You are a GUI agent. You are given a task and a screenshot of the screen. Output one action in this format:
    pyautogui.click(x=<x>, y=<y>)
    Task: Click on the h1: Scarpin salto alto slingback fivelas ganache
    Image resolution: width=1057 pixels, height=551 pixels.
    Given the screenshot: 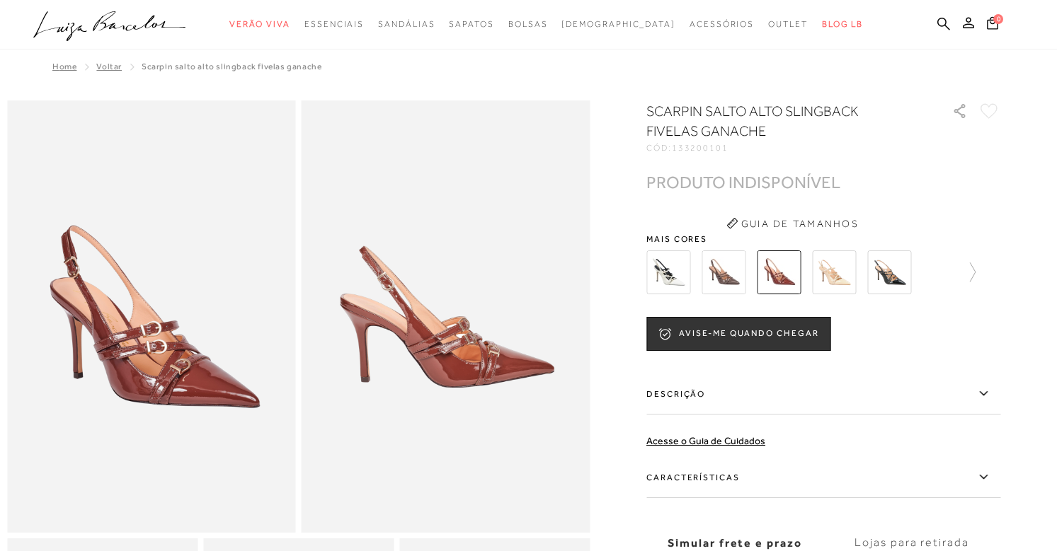 What is the action you would take?
    pyautogui.click(x=779, y=121)
    